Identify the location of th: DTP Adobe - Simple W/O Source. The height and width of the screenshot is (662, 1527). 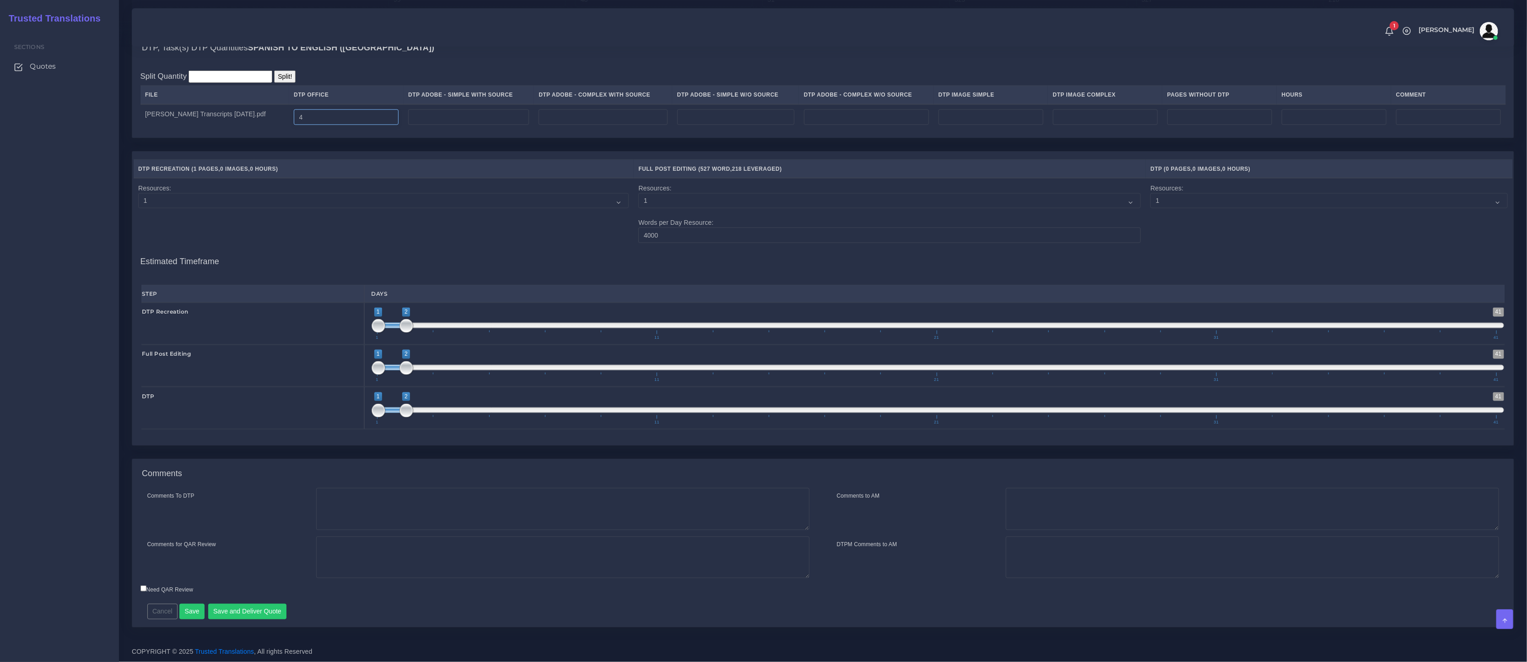
(736, 95).